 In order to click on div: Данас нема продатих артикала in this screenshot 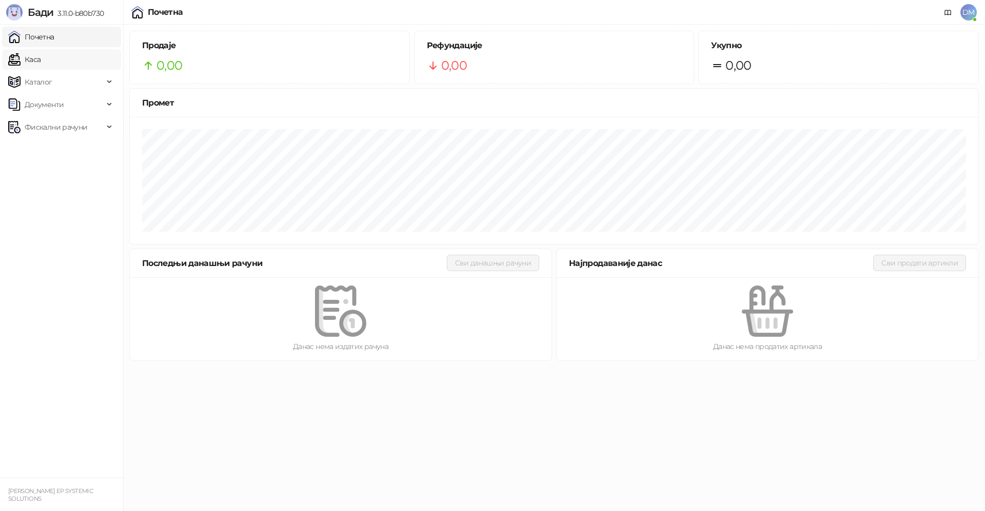, I will do `click(767, 347)`.